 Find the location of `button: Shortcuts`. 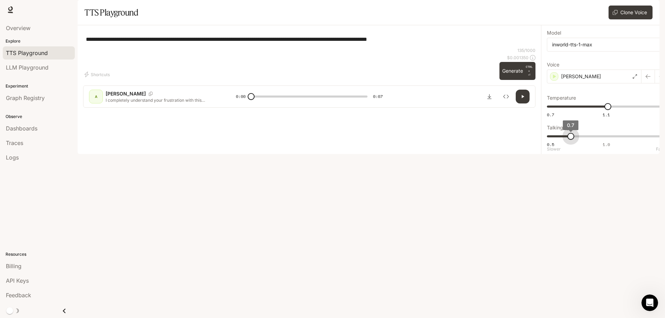

button: Shortcuts is located at coordinates (98, 74).